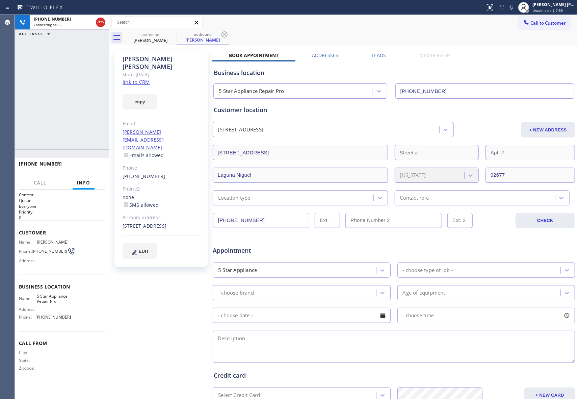  I want to click on span: EDIT, so click(144, 251).